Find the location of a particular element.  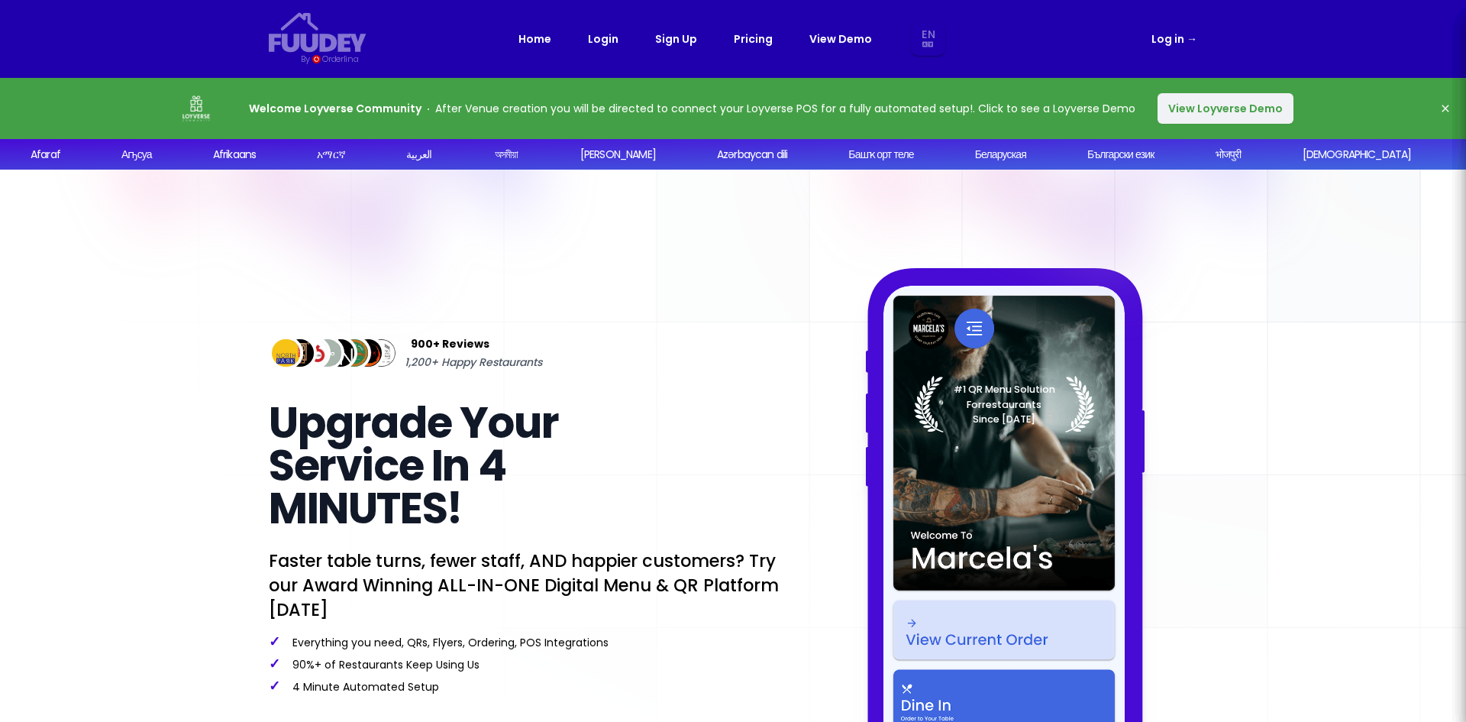

span: Upgrade Your Service In 4 MINUTES! is located at coordinates (413, 465).